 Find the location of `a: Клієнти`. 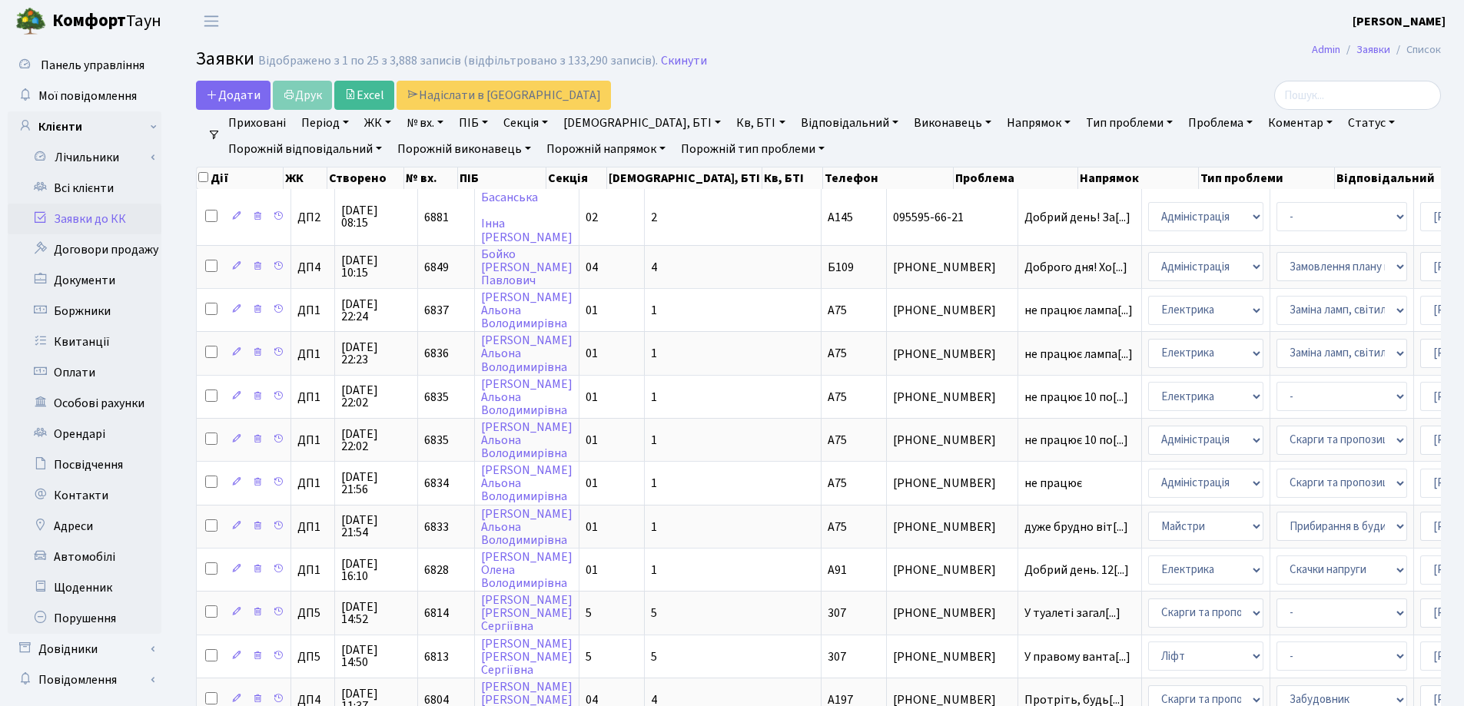

a: Клієнти is located at coordinates (85, 127).